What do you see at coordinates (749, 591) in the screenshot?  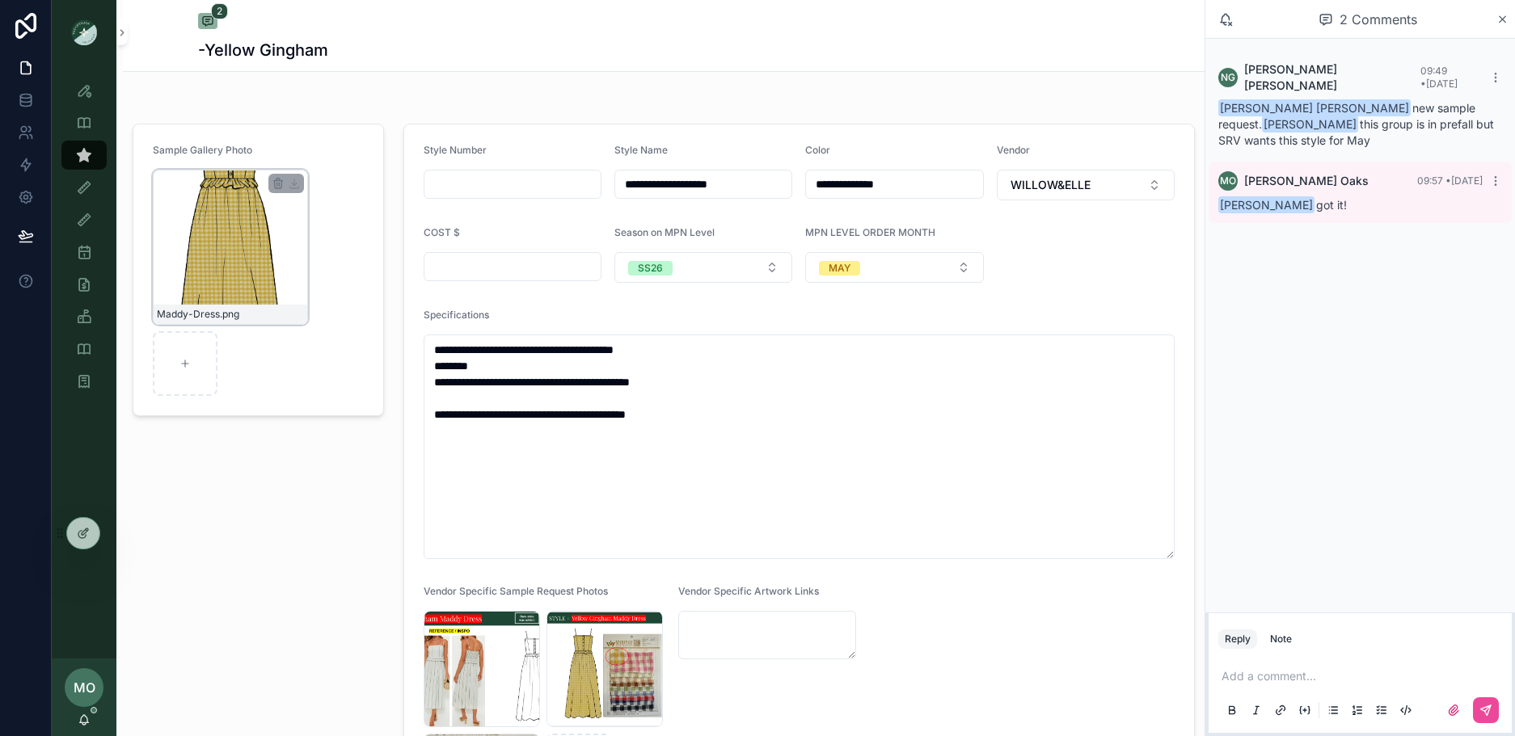 I see `span: Vendor Specific Artwork Links` at bounding box center [749, 591].